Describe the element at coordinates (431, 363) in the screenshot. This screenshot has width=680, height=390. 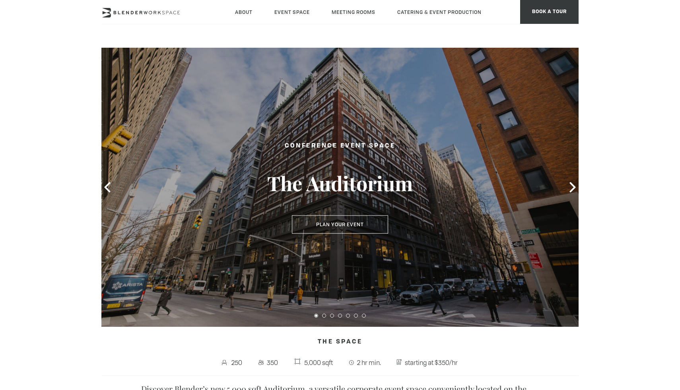
I see `span: starting at $350/hr` at that location.